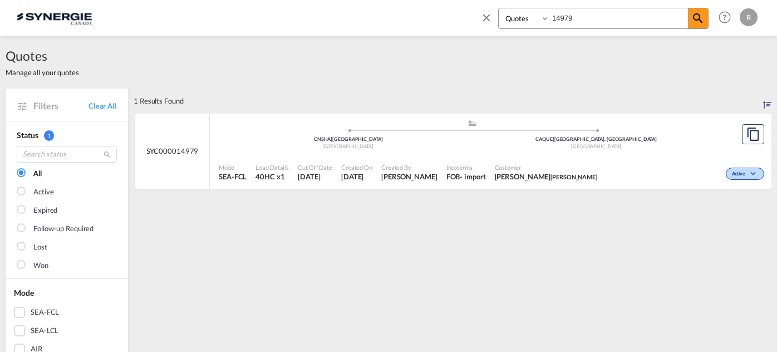 The width and height of the screenshot is (777, 352). I want to click on md-icon: assets/icons/custom/copyQuote.svg, so click(753, 134).